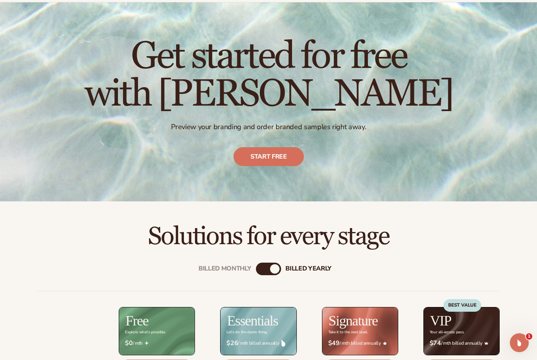 This screenshot has width=537, height=360. What do you see at coordinates (360, 331) in the screenshot?
I see `img: Signature_BG_eeb718c8-65ac-49e3-a4e5-327c6aa73146.jpg` at bounding box center [360, 331].